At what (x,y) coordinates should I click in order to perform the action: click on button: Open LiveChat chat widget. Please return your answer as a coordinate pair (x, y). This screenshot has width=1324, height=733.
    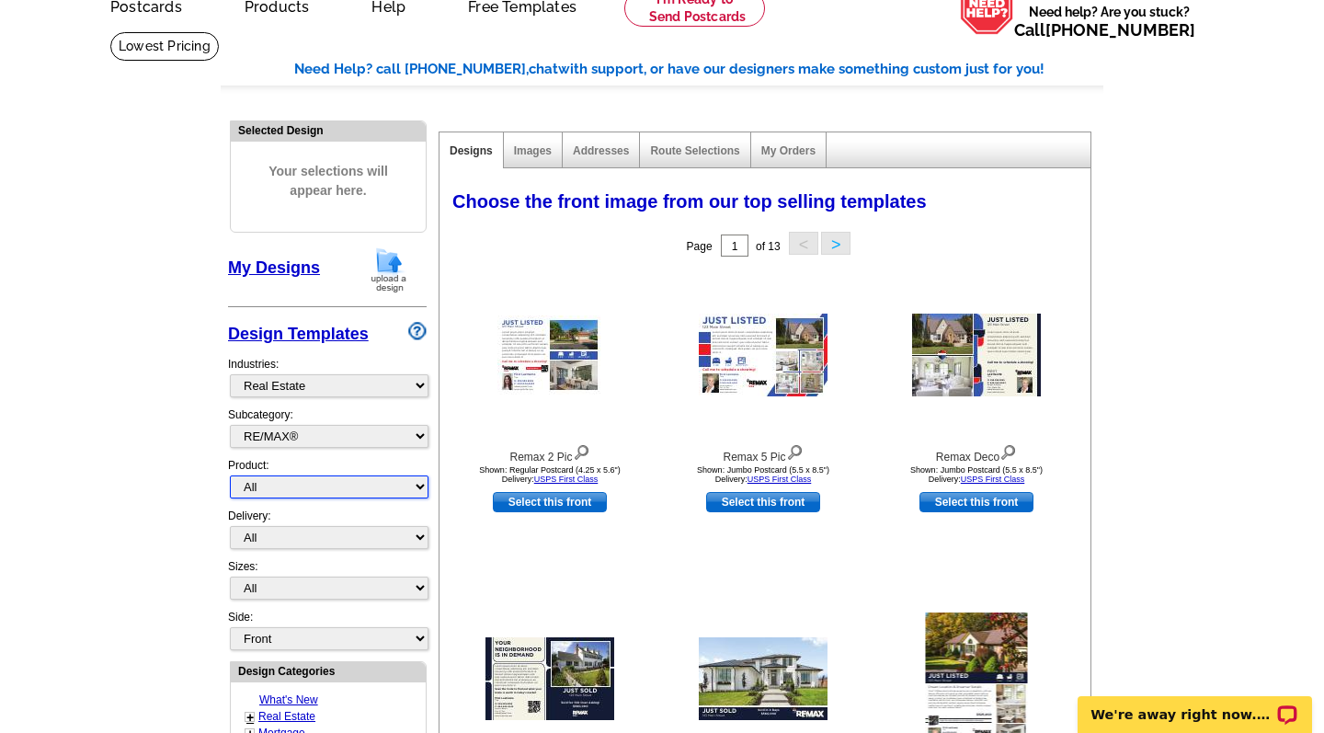
    Looking at the image, I should click on (223, 40).